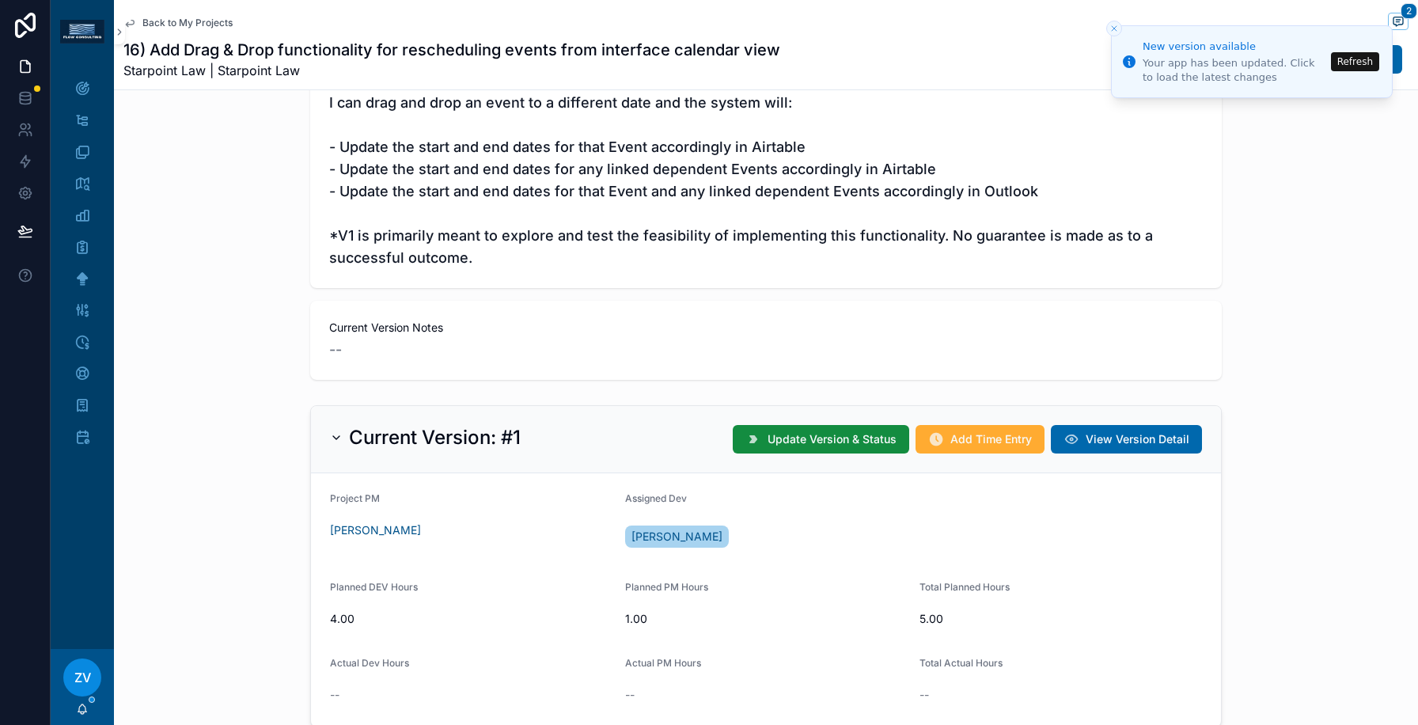 The width and height of the screenshot is (1418, 725). Describe the element at coordinates (1234, 47) in the screenshot. I see `div: New version available` at that location.